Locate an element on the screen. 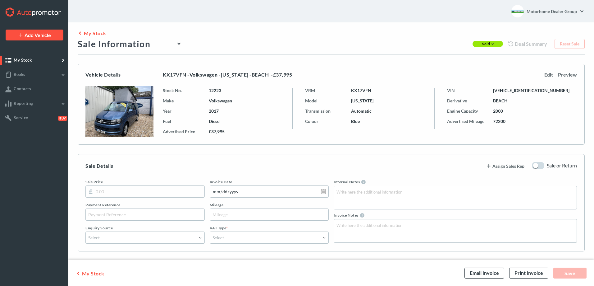 The image size is (594, 286). span: Add Vehicle is located at coordinates (38, 35).